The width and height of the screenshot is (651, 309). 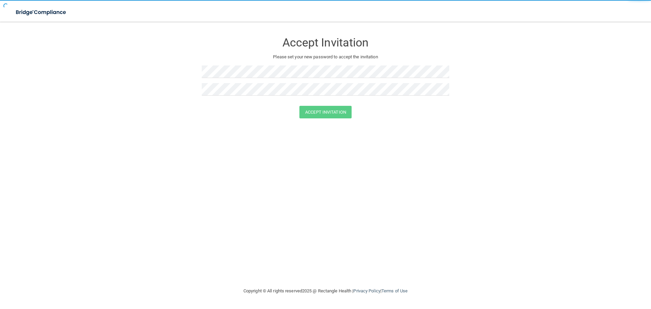 I want to click on a: Privacy Policy, so click(x=366, y=290).